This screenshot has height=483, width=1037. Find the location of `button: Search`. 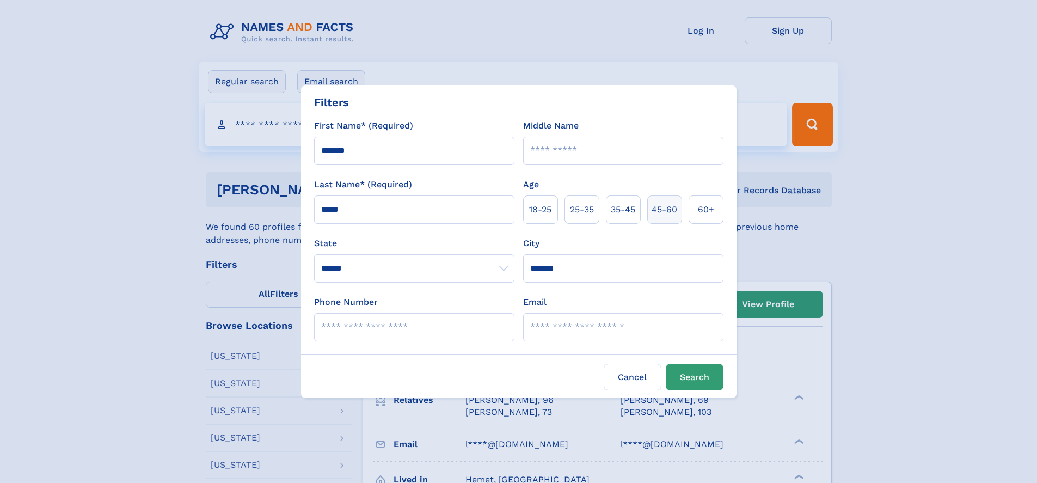

button: Search is located at coordinates (695, 377).